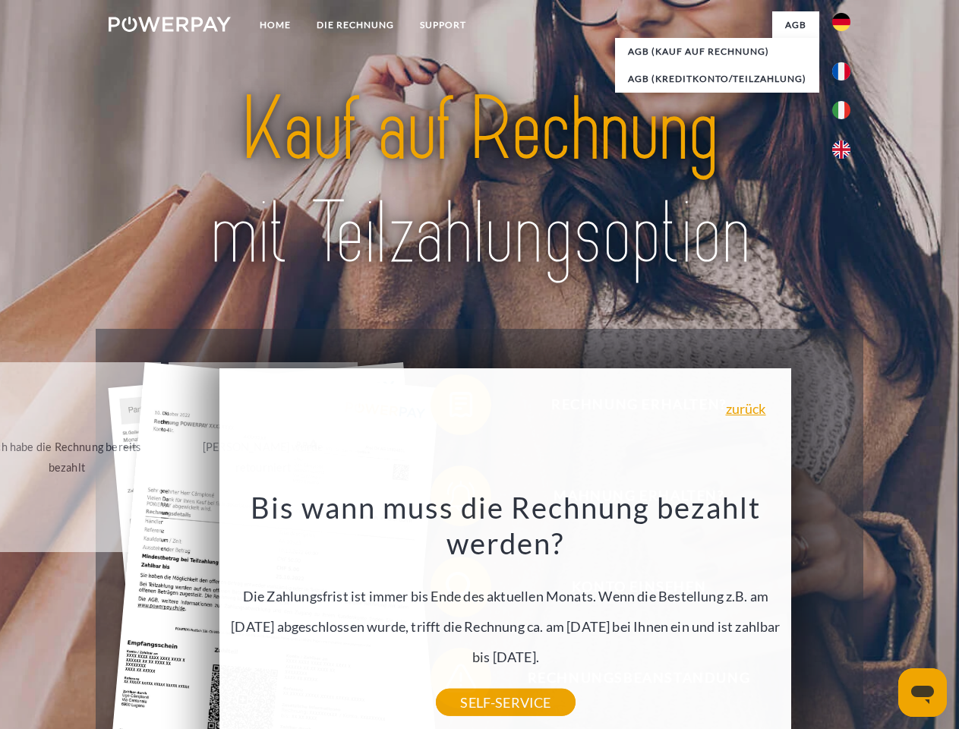  Describe the element at coordinates (275, 25) in the screenshot. I see `a: Home` at that location.